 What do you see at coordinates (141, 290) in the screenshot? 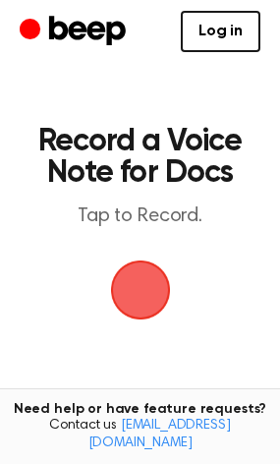
I see `button: Beep Logo` at bounding box center [141, 290].